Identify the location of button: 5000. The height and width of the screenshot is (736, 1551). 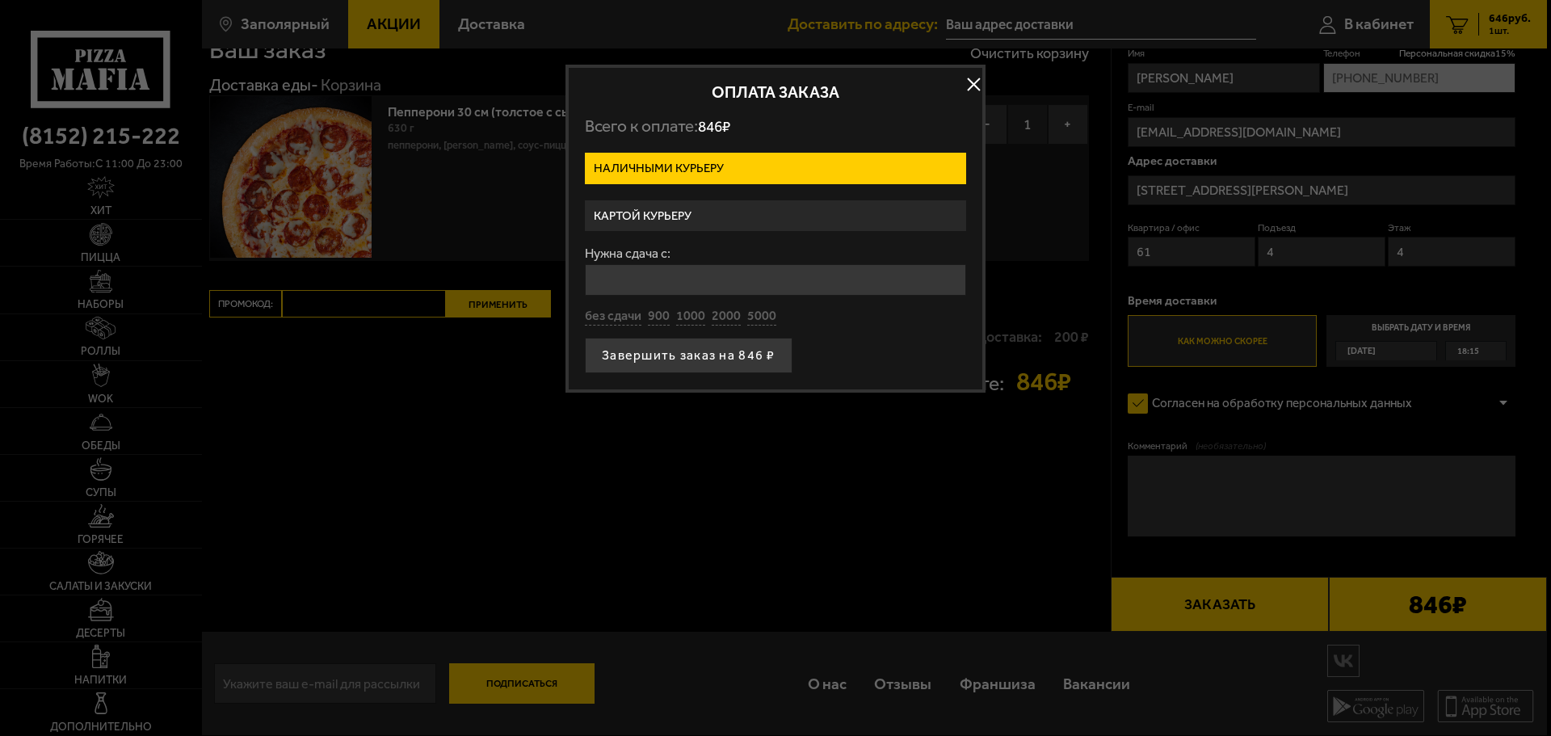
(762, 317).